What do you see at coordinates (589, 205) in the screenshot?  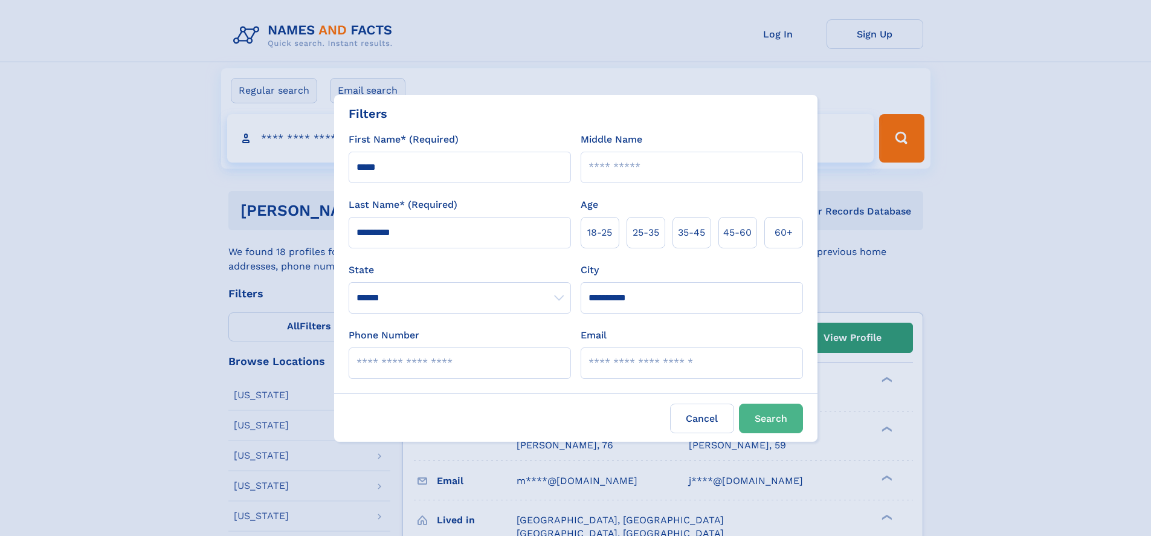 I see `label: Age` at bounding box center [589, 205].